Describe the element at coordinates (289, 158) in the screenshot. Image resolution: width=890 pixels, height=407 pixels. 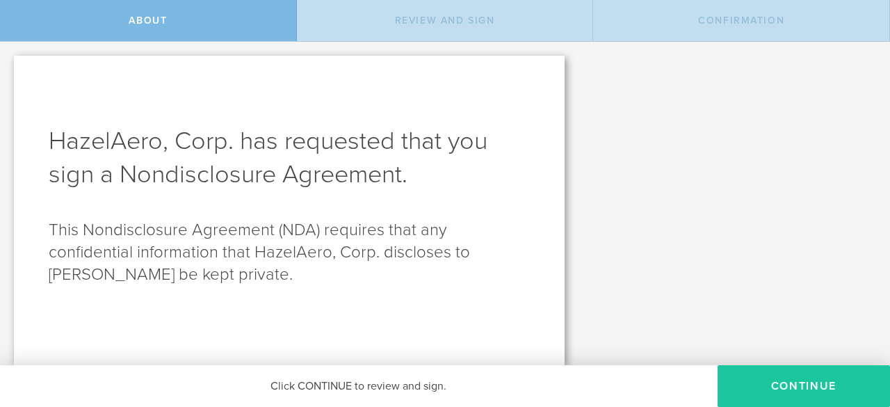
I see `h1: HazelAero, Corp. has requested that you sign a Nondisclosure Agreement .` at that location.